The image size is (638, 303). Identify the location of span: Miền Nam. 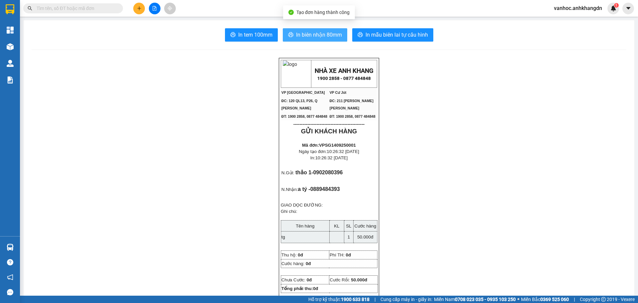
(475, 299).